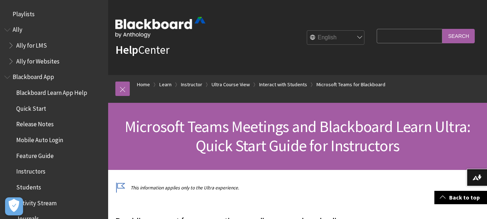 The height and width of the screenshot is (219, 487). I want to click on strong: Help, so click(127, 50).